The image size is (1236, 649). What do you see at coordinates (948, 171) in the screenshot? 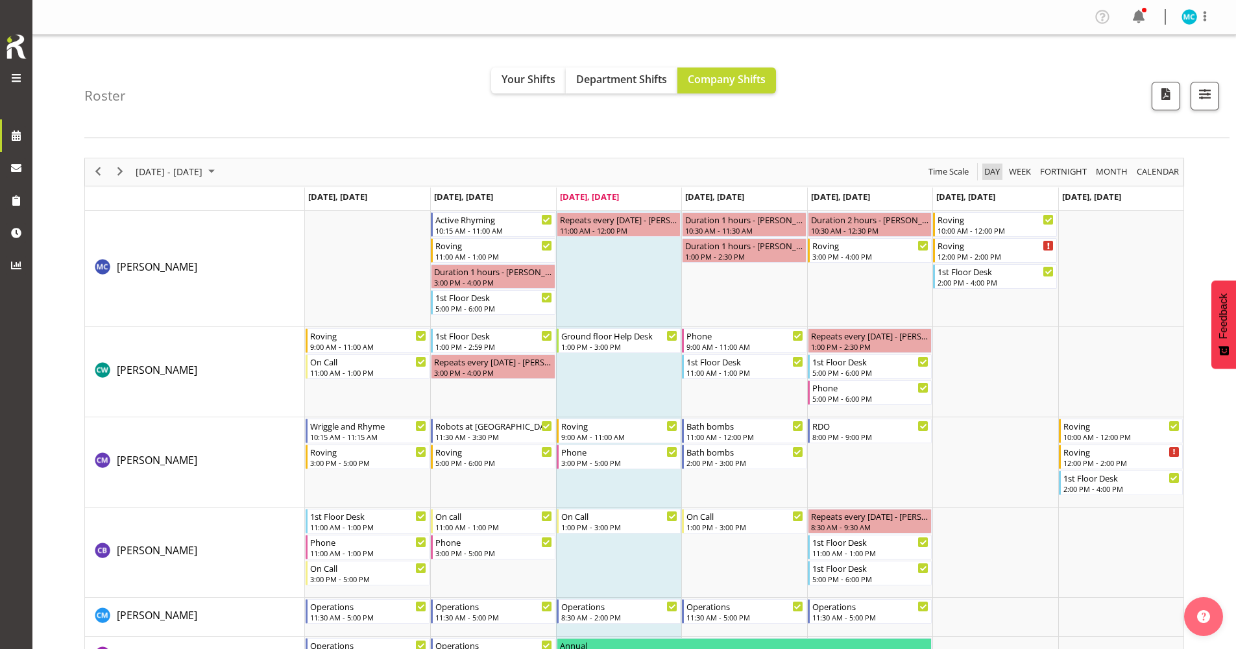
I see `span: Time Scale` at bounding box center [948, 171].